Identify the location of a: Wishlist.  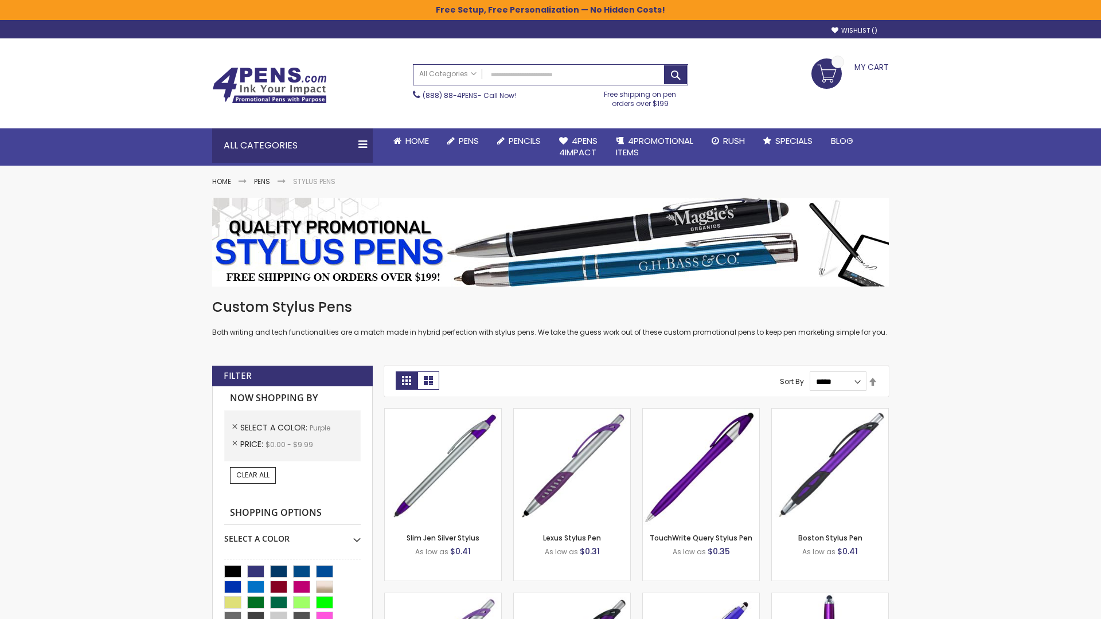
(854, 30).